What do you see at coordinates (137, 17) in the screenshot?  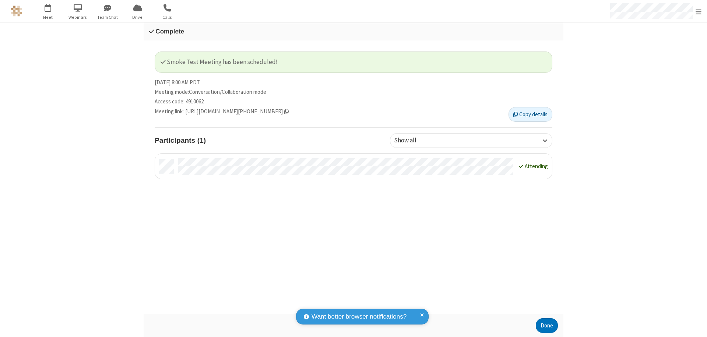 I see `span: Drive` at bounding box center [137, 17].